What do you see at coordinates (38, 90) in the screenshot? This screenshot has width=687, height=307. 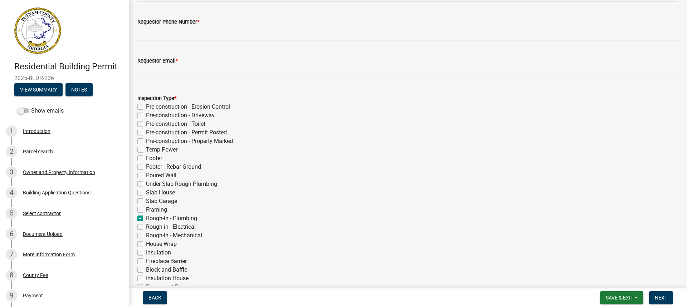 I see `wm-modal-confirm: Summary` at bounding box center [38, 90].